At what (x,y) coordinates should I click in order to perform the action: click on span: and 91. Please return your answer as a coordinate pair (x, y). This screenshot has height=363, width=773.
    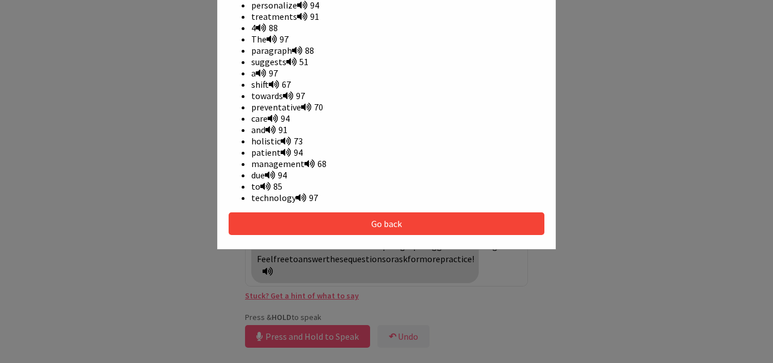
    Looking at the image, I should click on (269, 130).